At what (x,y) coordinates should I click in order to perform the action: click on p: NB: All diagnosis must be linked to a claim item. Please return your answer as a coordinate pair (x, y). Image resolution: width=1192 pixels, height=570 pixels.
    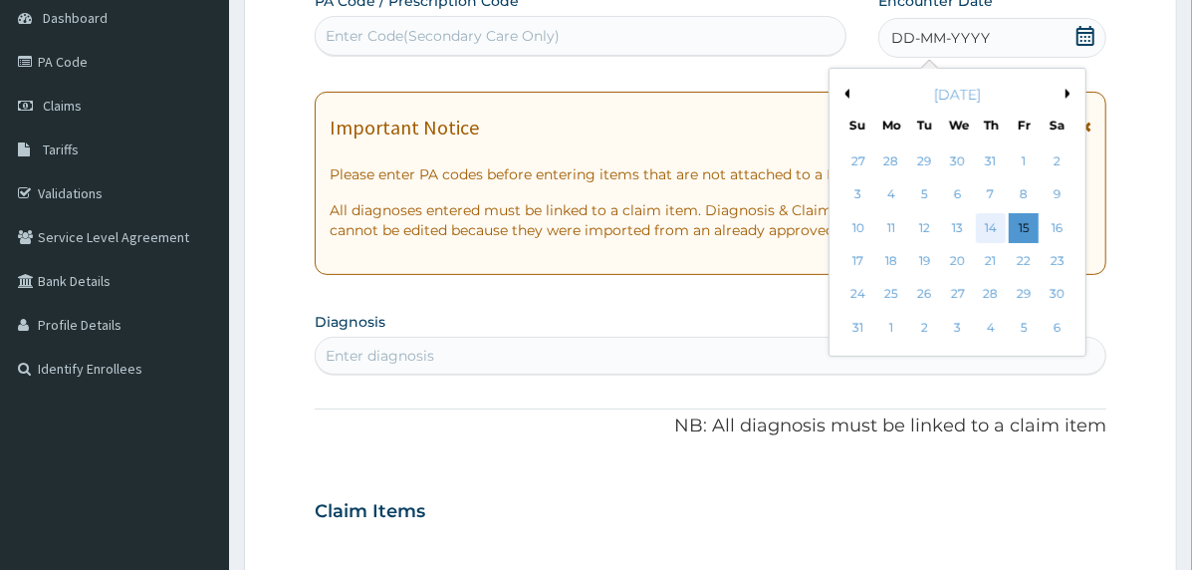
    Looking at the image, I should click on (710, 426).